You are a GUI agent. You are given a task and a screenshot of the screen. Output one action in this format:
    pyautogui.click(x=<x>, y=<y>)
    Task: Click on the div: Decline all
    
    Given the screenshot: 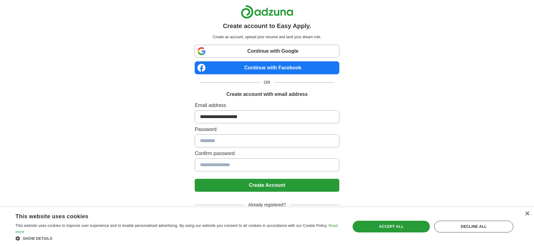 What is the action you would take?
    pyautogui.click(x=473, y=227)
    